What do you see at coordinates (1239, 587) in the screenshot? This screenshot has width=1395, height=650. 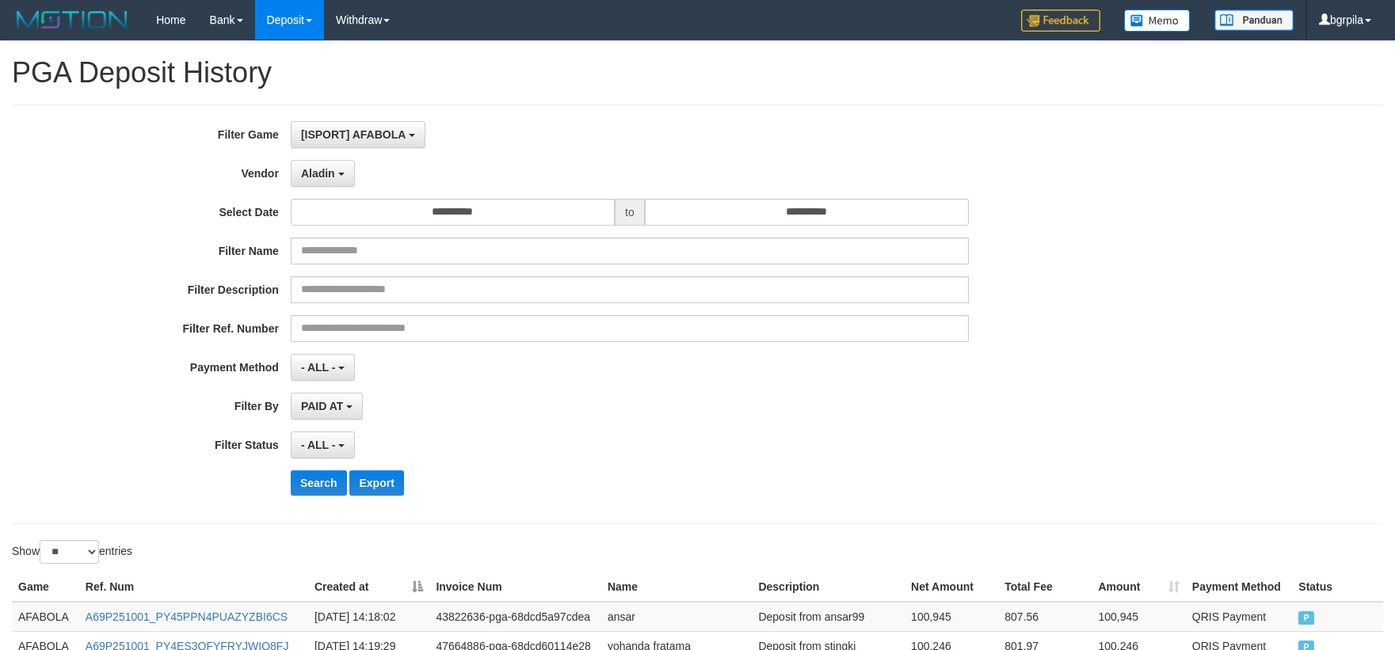 I see `th: Payment Method` at bounding box center [1239, 587].